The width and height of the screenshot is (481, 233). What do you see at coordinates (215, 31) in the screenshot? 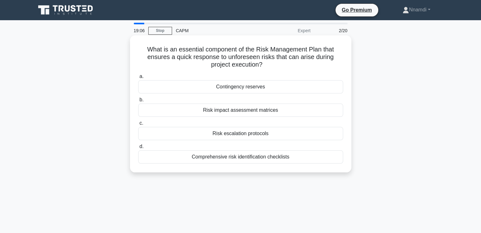
I see `div: CAPM` at bounding box center [215, 31].